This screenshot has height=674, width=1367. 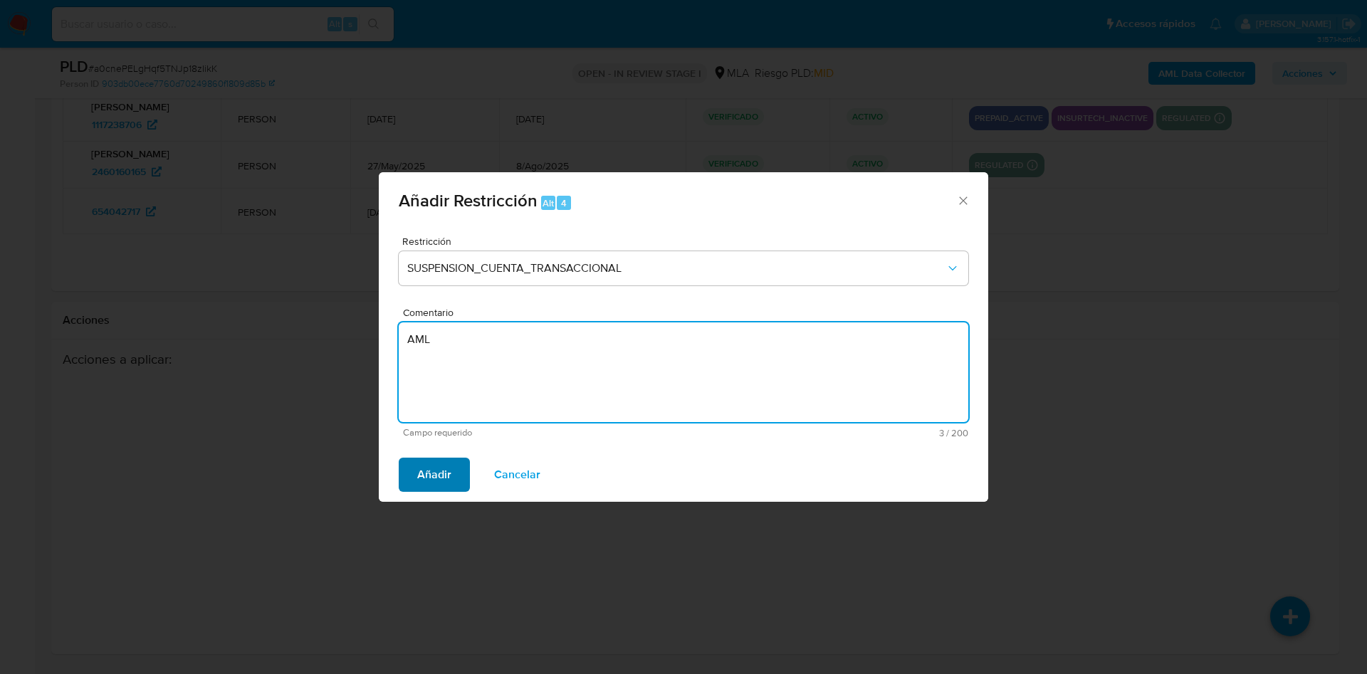 I want to click on span: Máximo 200 caracteres, so click(x=827, y=433).